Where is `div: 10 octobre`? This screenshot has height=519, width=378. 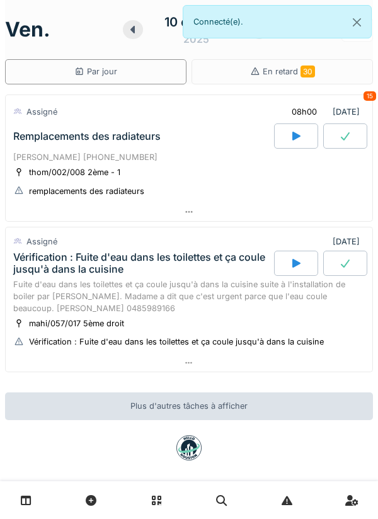 div: 10 octobre is located at coordinates (196, 22).